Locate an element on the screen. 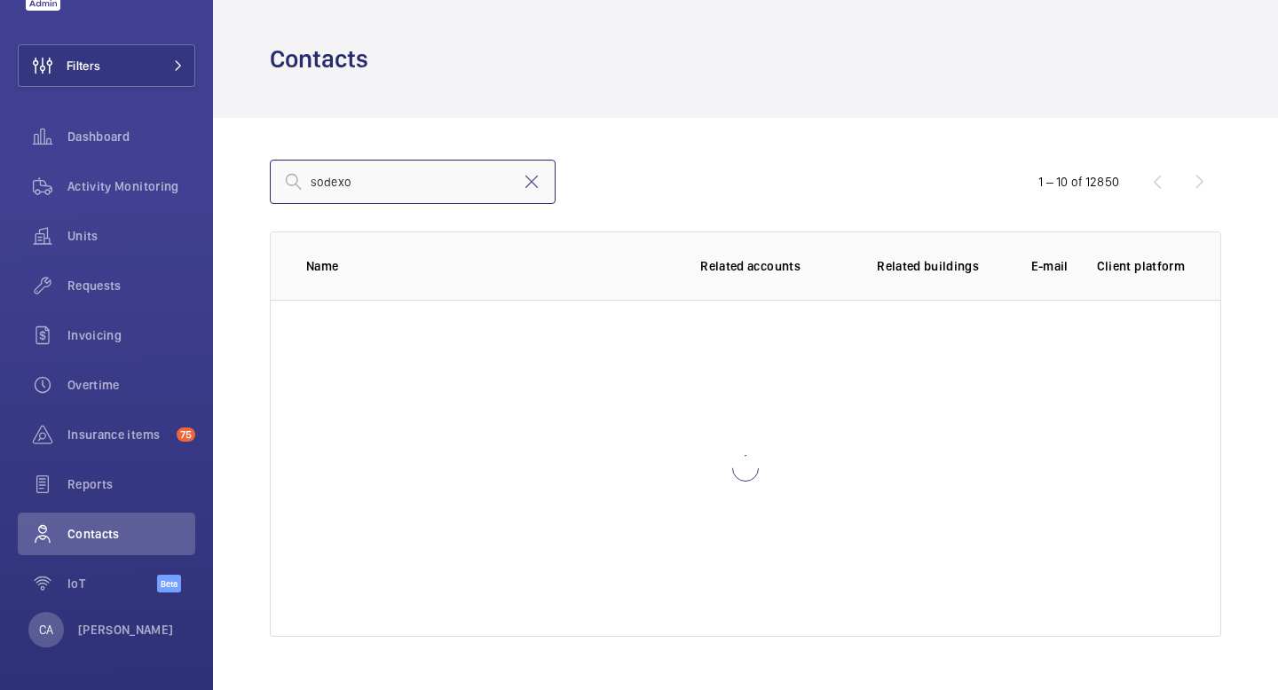 The height and width of the screenshot is (690, 1278). span: IoT is located at coordinates (112, 584).